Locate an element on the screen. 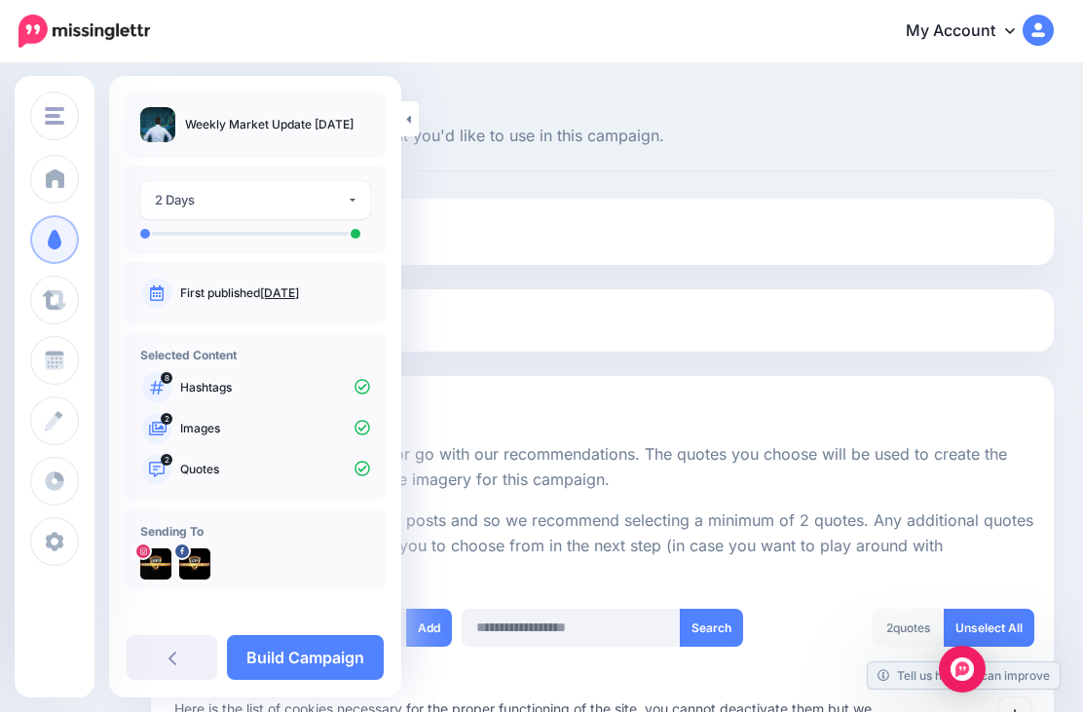  h4: Sending To is located at coordinates (255, 531).